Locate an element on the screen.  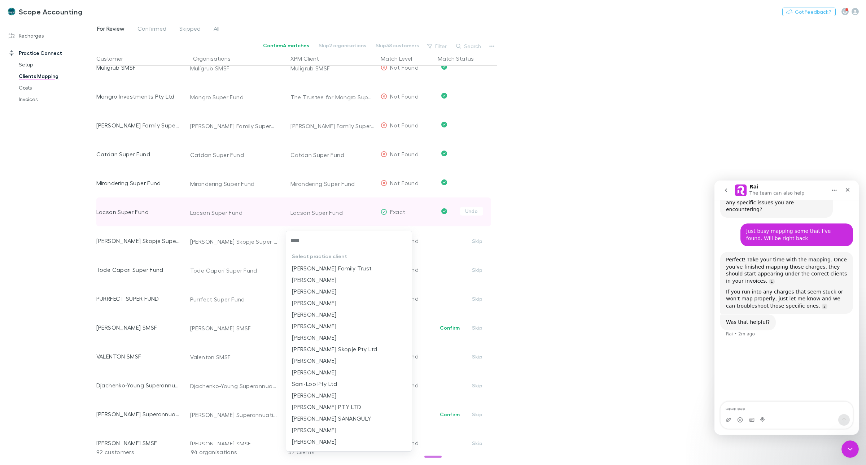
button: Send a message… is located at coordinates (130, 239).